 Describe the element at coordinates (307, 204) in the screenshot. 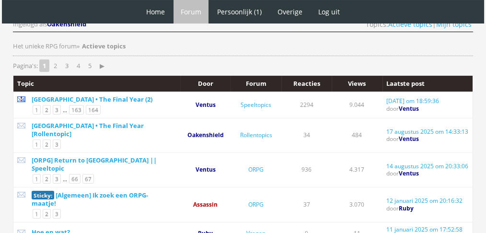

I see `td: 37` at that location.